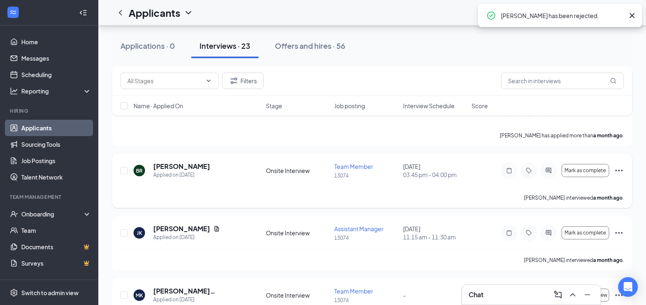 The width and height of the screenshot is (646, 305). Describe the element at coordinates (50, 197) in the screenshot. I see `div: Team Management` at that location.